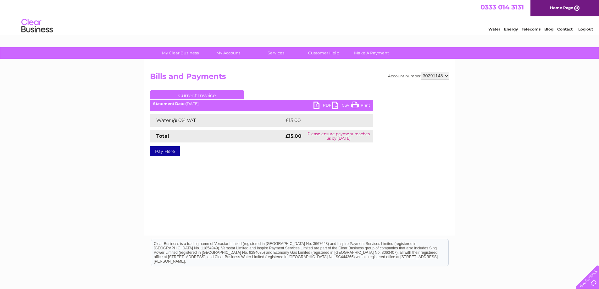 This screenshot has height=289, width=599. What do you see at coordinates (165, 151) in the screenshot?
I see `a: Pay Here` at bounding box center [165, 151].